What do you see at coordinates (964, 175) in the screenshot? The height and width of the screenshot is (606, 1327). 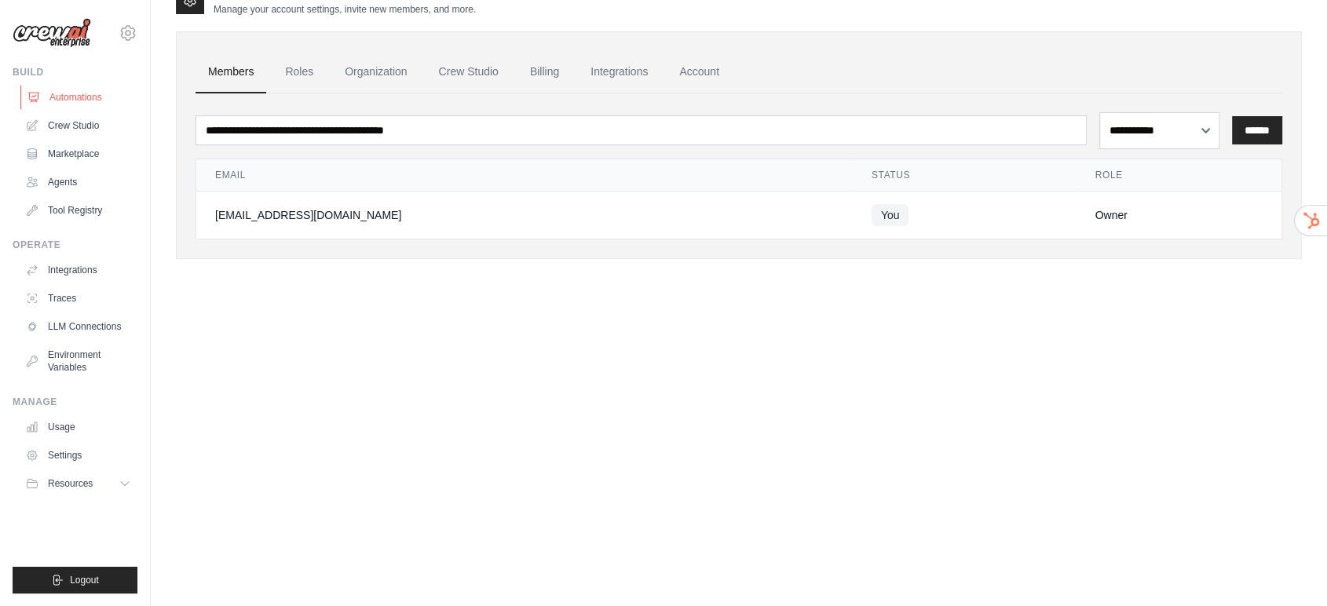 I see `th: Status` at bounding box center [964, 175].